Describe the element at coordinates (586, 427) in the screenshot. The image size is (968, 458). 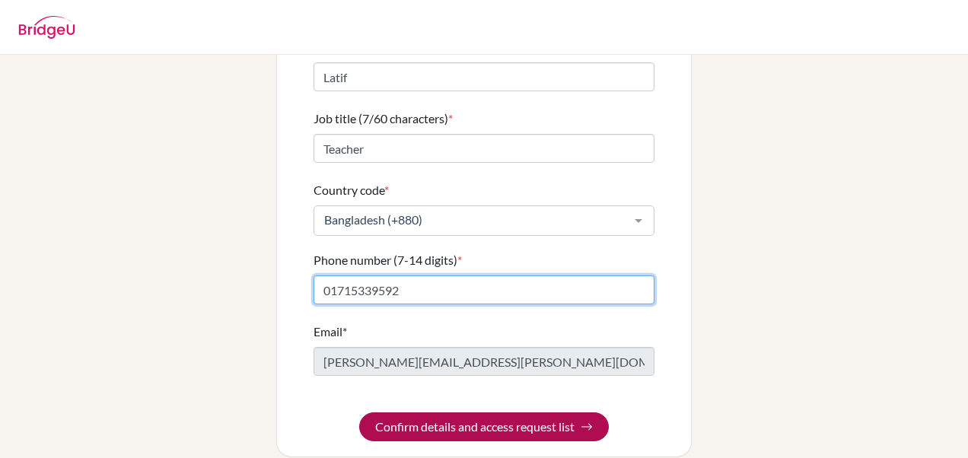
I see `img: Arrow right` at that location.